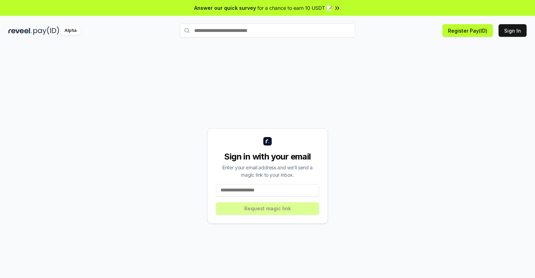 This screenshot has height=278, width=535. I want to click on div: Enter your email address and we’ll send a magic link to your inbox., so click(268, 171).